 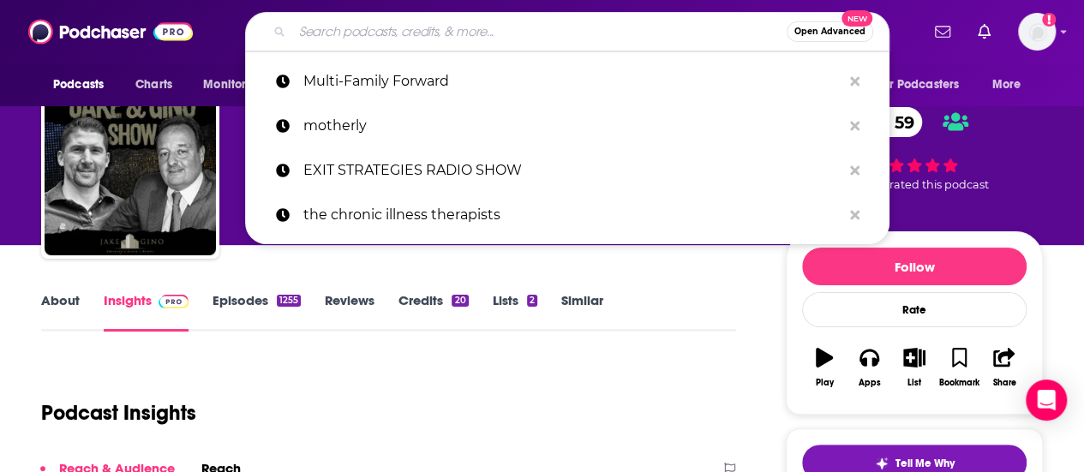 I want to click on a: Jake and Gino Multifamily Investing Entrepreneurs, so click(x=130, y=170).